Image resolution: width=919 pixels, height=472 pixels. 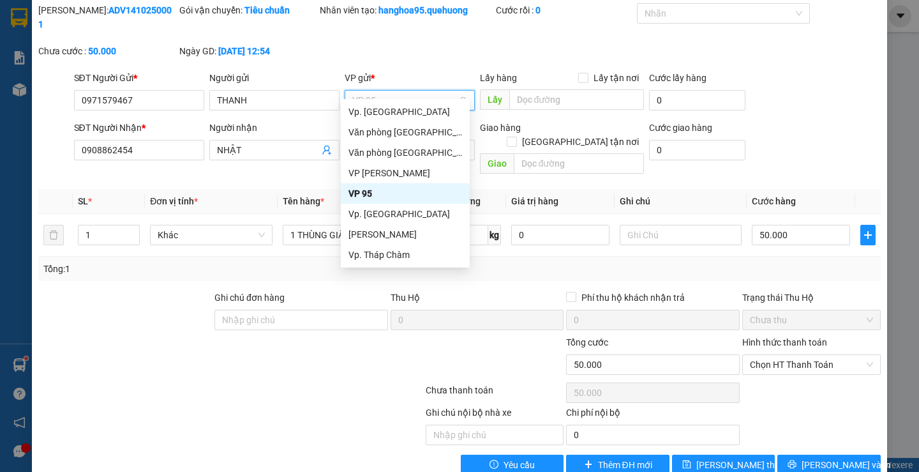 What do you see at coordinates (681, 201) in the screenshot?
I see `th: Ghi chú` at bounding box center [681, 201].